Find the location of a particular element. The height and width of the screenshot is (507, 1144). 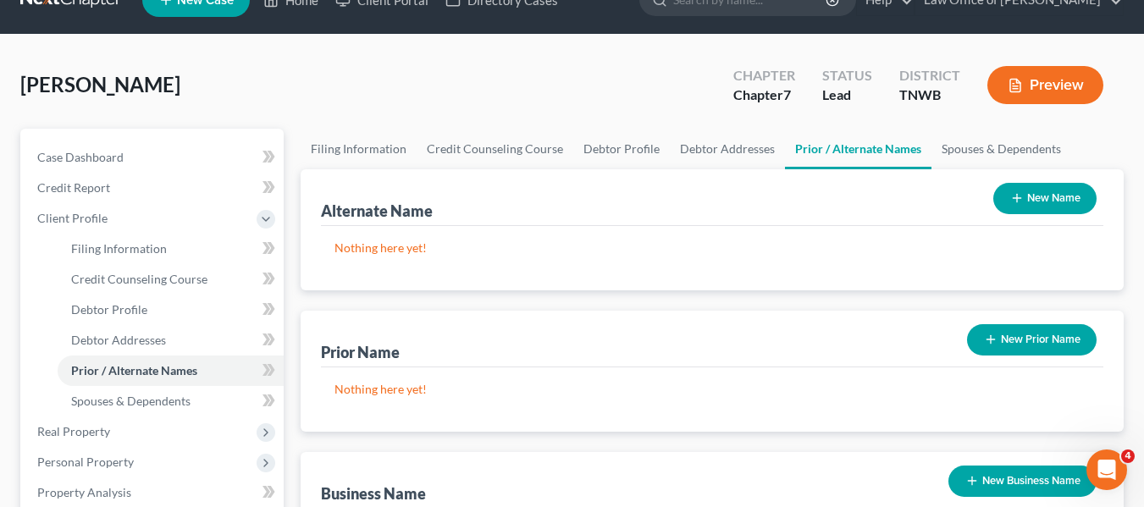

span: 4 is located at coordinates (1128, 456).